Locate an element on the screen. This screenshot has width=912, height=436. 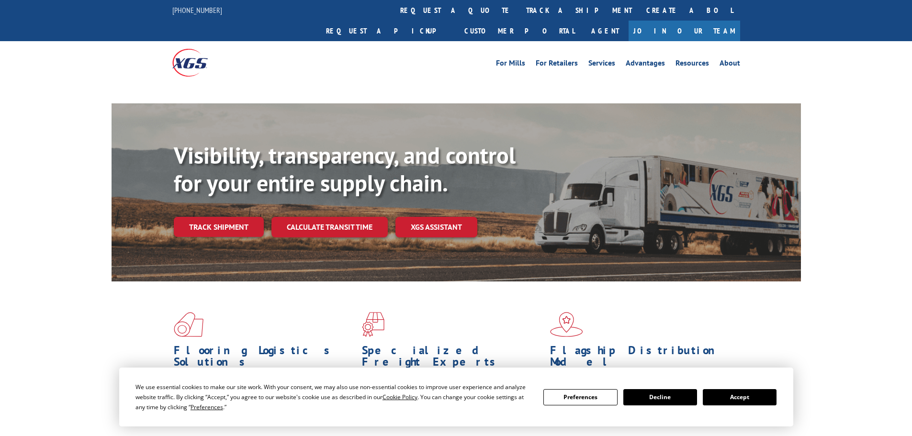
a: About is located at coordinates (730, 65).